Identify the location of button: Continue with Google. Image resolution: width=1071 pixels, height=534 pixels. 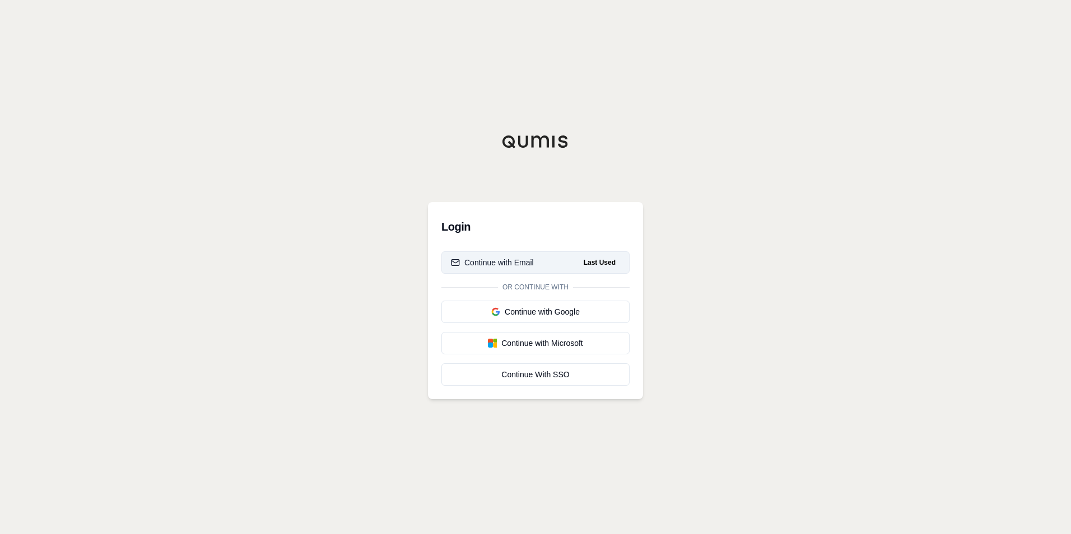
(535, 312).